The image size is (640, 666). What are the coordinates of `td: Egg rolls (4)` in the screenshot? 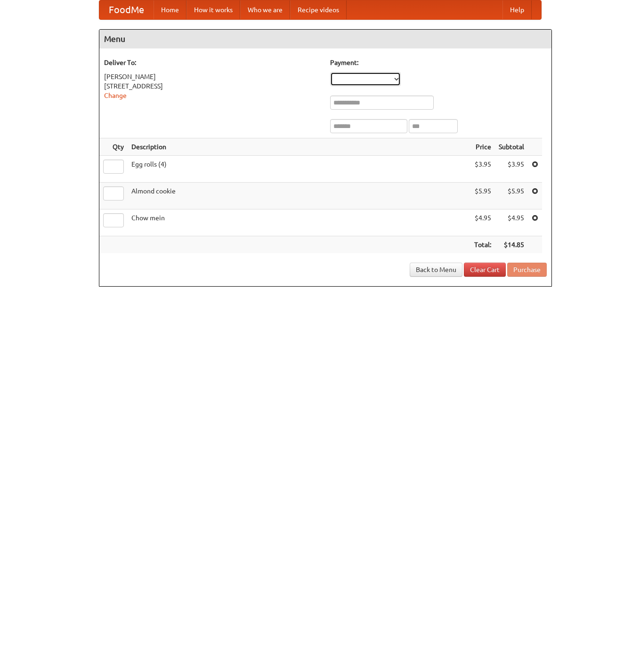 It's located at (299, 169).